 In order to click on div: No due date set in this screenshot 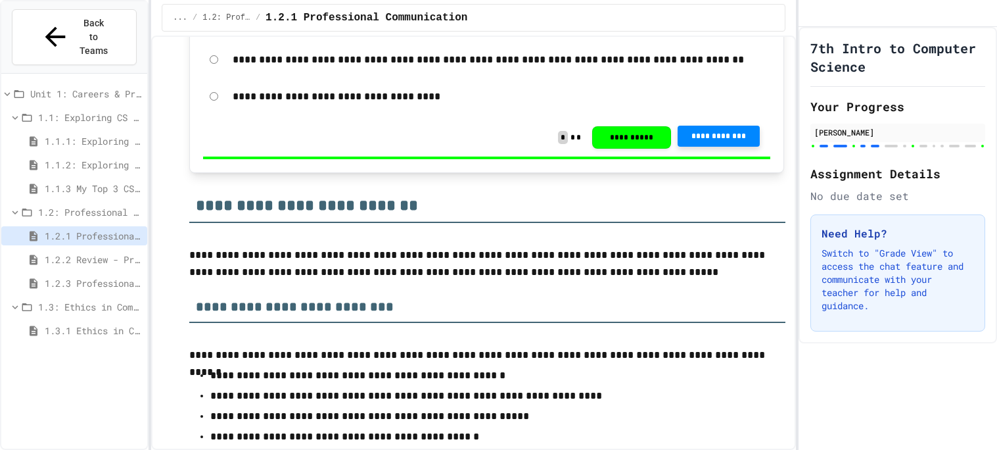, I will do `click(898, 196)`.